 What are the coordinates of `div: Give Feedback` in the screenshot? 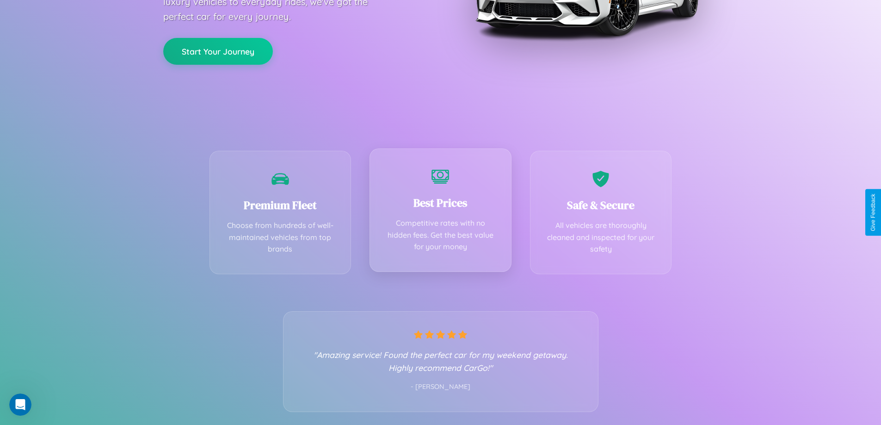 It's located at (873, 212).